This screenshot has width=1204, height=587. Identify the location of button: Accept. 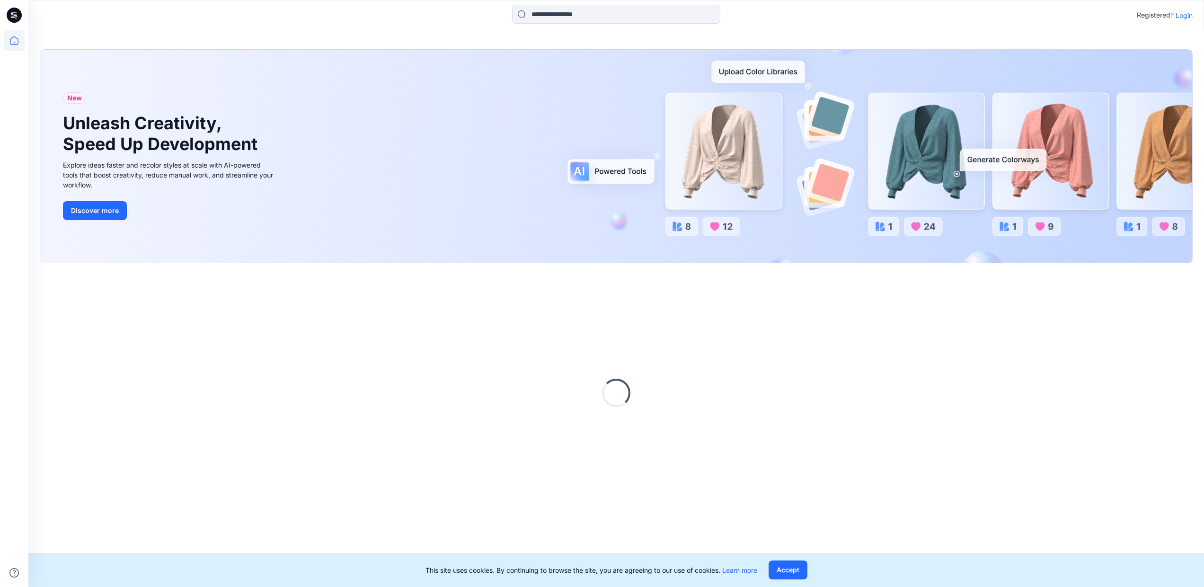
(788, 570).